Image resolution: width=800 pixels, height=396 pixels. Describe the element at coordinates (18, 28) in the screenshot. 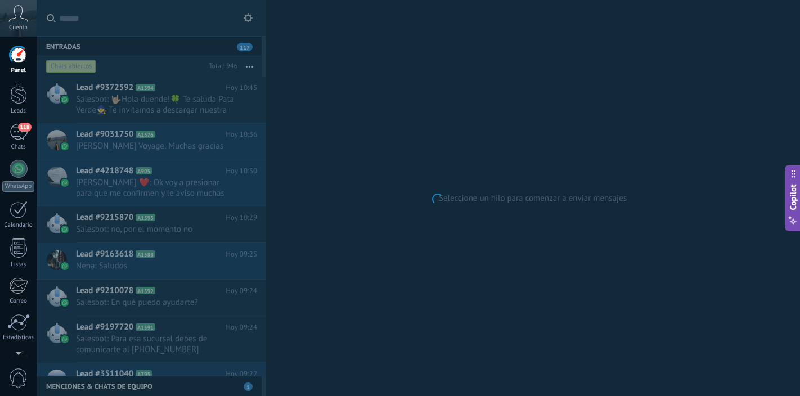

I see `span: Cuenta` at that location.